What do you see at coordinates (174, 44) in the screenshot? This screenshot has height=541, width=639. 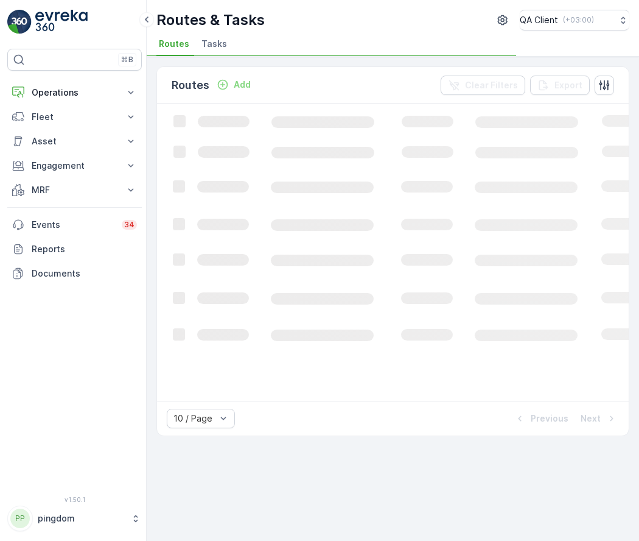 I see `span: Routes` at bounding box center [174, 44].